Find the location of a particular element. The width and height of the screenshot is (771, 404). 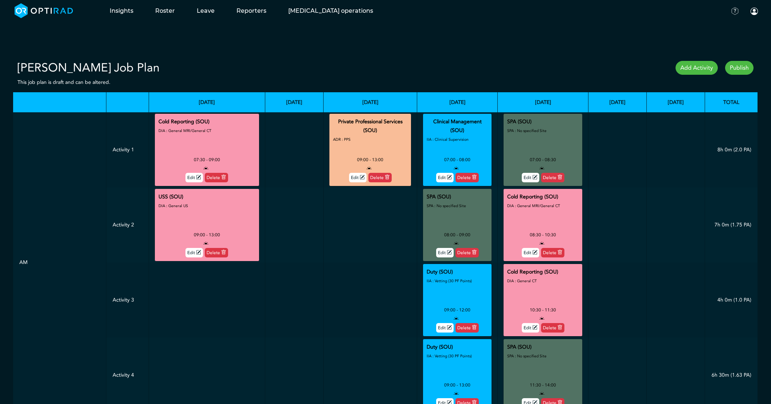

td: 4h 0m (1.0 PA) is located at coordinates (731, 300).